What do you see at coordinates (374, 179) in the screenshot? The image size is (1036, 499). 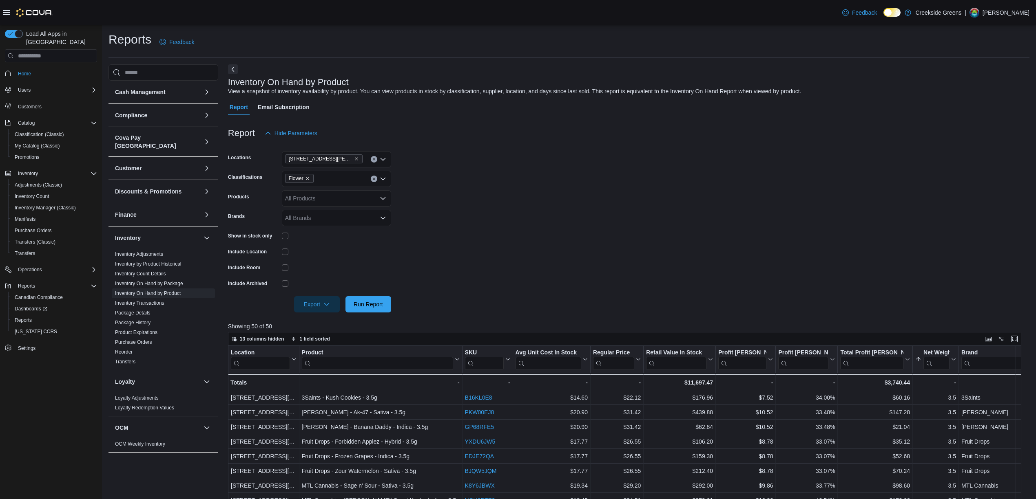 I see `button: Clear input` at bounding box center [374, 179].